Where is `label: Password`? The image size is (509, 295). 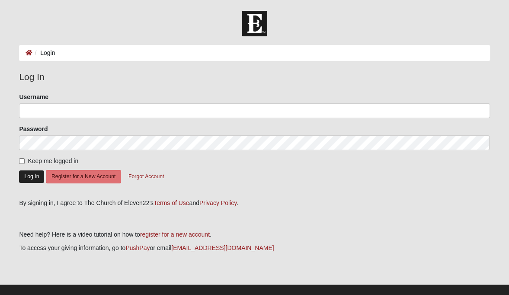
label: Password is located at coordinates (33, 129).